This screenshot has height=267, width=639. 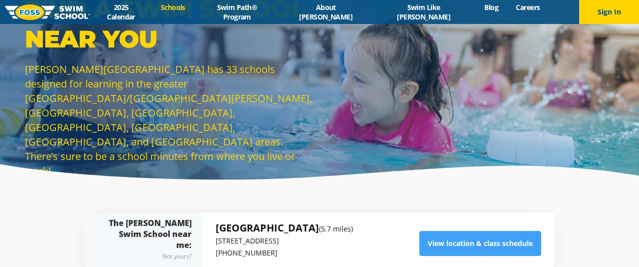 What do you see at coordinates (336, 228) in the screenshot?
I see `small: (5.7 miles)` at bounding box center [336, 228].